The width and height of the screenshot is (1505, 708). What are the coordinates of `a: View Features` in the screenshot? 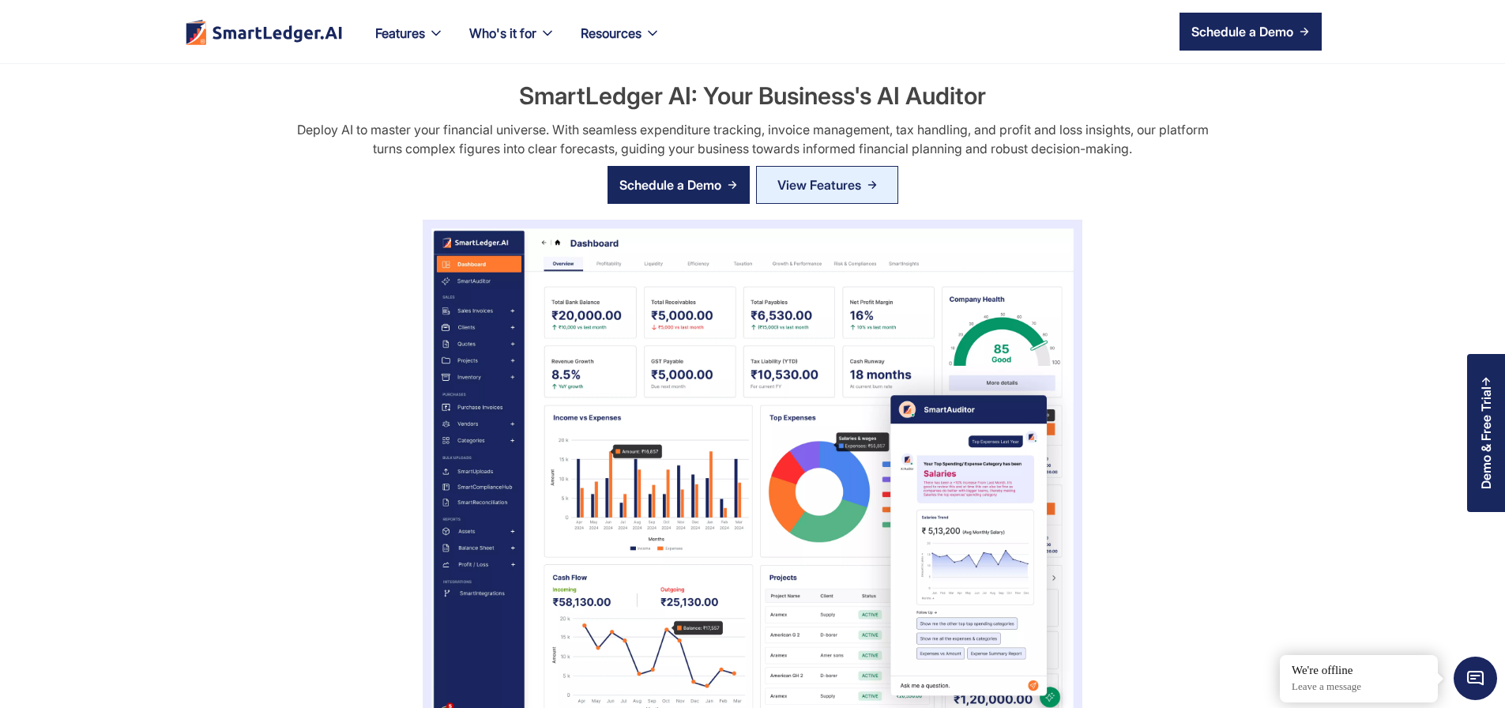 It's located at (827, 185).